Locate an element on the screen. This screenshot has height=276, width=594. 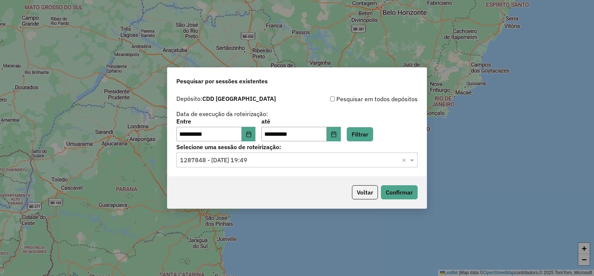
button: Filtrar is located at coordinates (360, 134).